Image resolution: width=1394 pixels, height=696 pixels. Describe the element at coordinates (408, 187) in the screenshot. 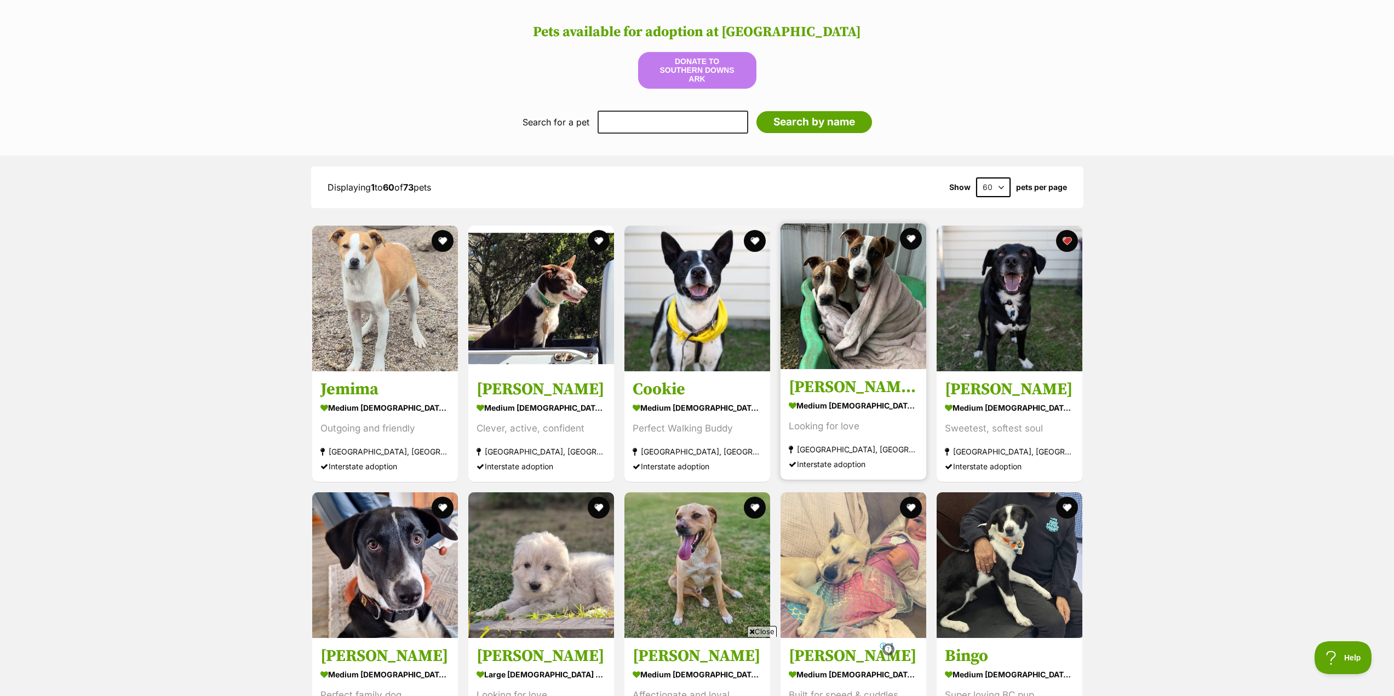

I see `strong: 73` at that location.